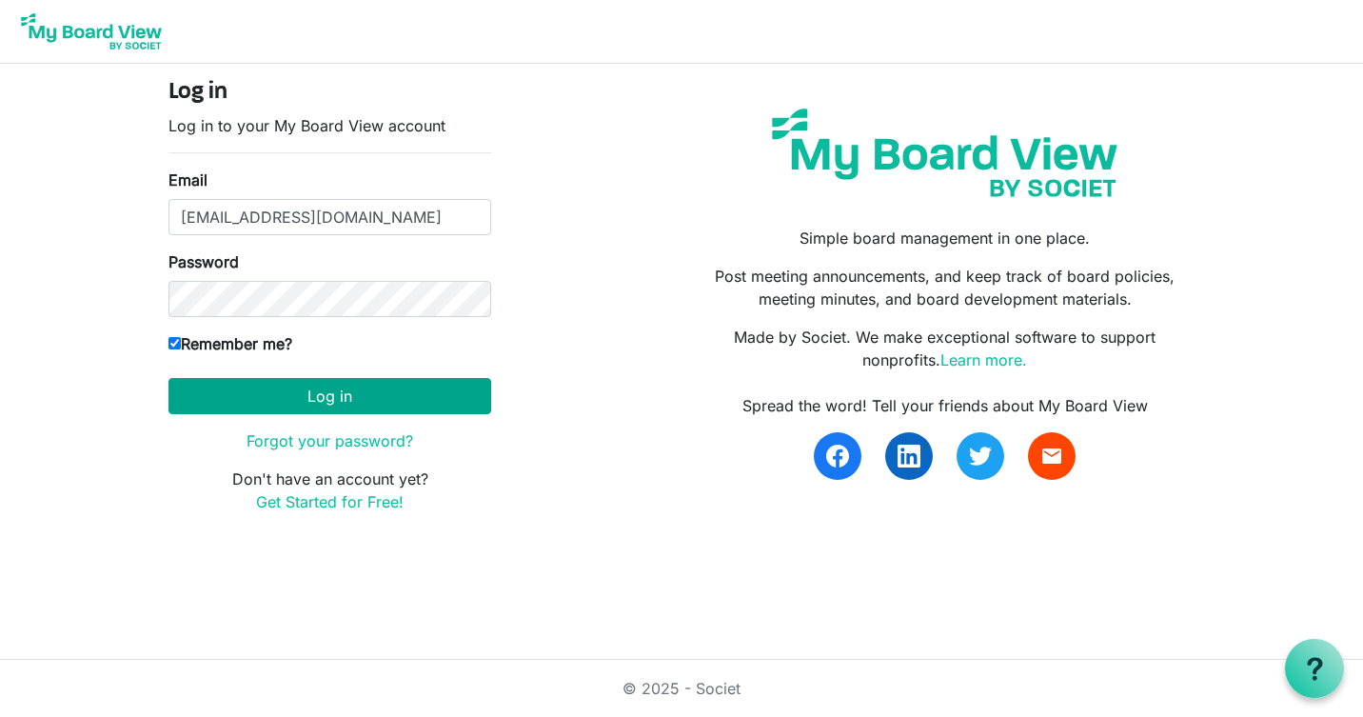 The width and height of the screenshot is (1363, 717). Describe the element at coordinates (91, 31) in the screenshot. I see `img: My Board View Logo` at that location.